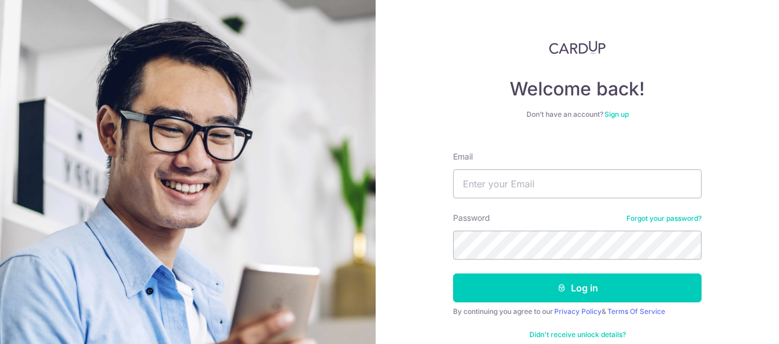  Describe the element at coordinates (463, 157) in the screenshot. I see `label: Email` at that location.